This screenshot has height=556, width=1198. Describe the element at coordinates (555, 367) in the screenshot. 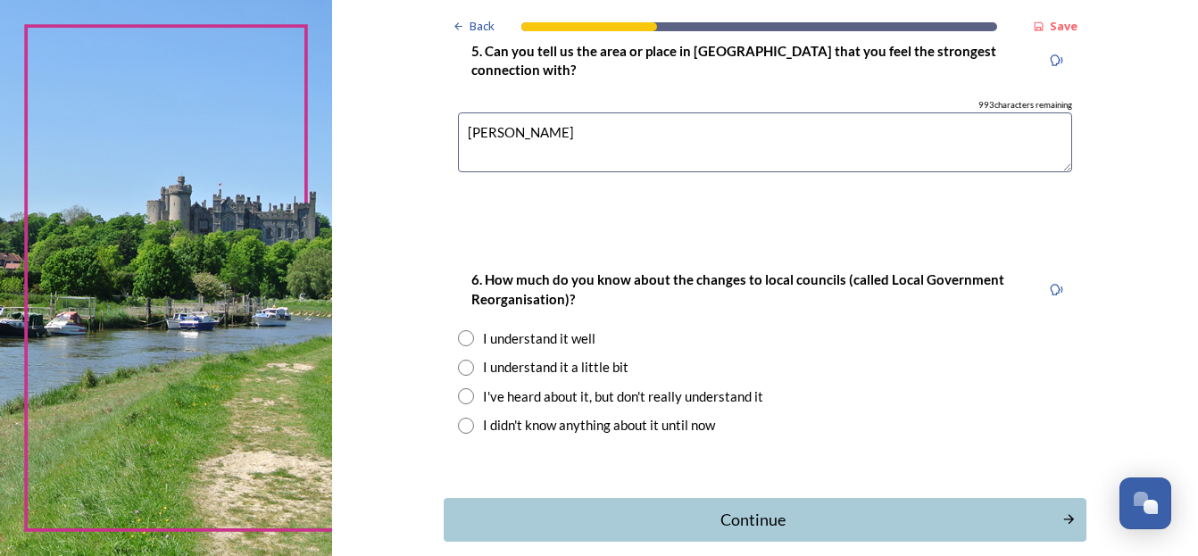

I see `div: I understand it a little bit` at that location.